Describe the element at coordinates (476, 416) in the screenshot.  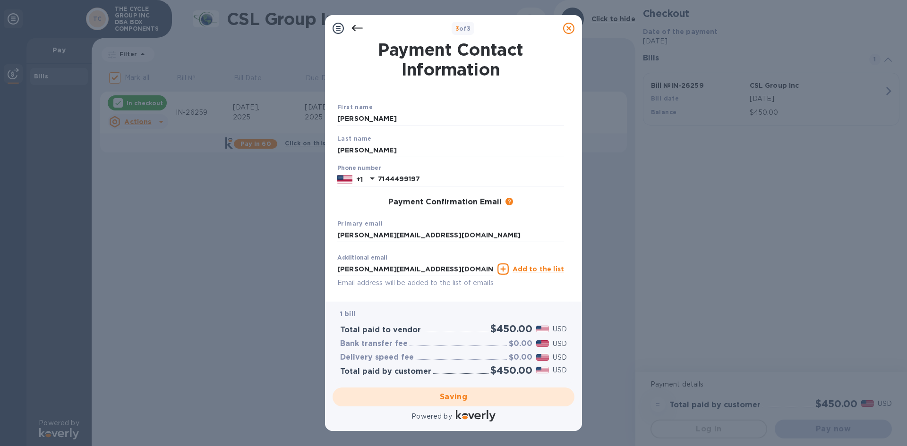
I see `img: Logo` at that location.